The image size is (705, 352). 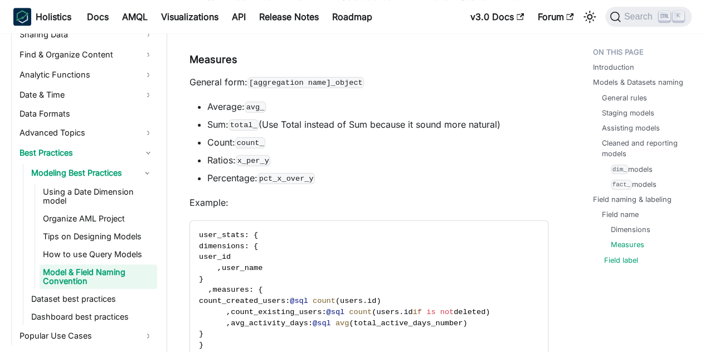 I want to click on code: avg_, so click(x=255, y=107).